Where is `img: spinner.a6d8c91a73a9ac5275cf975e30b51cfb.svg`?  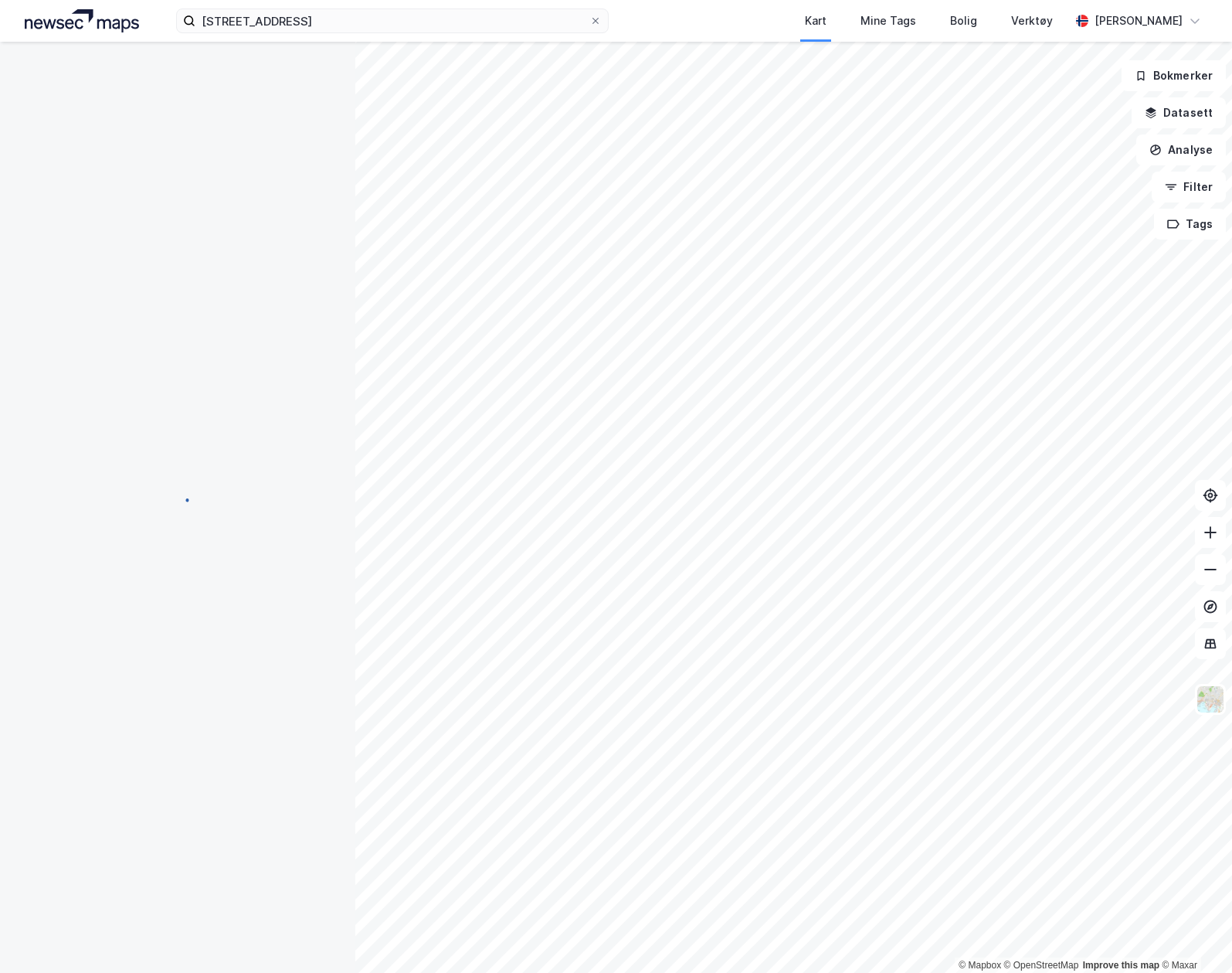
img: spinner.a6d8c91a73a9ac5275cf975e30b51cfb.svg is located at coordinates (178, 498).